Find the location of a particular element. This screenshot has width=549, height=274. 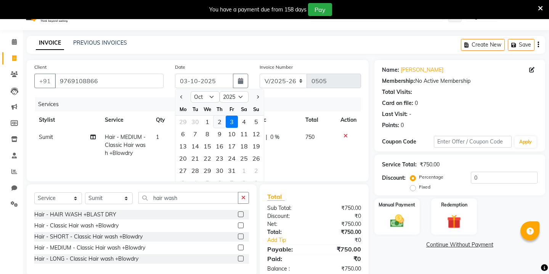

div: 10 is located at coordinates (232, 134).